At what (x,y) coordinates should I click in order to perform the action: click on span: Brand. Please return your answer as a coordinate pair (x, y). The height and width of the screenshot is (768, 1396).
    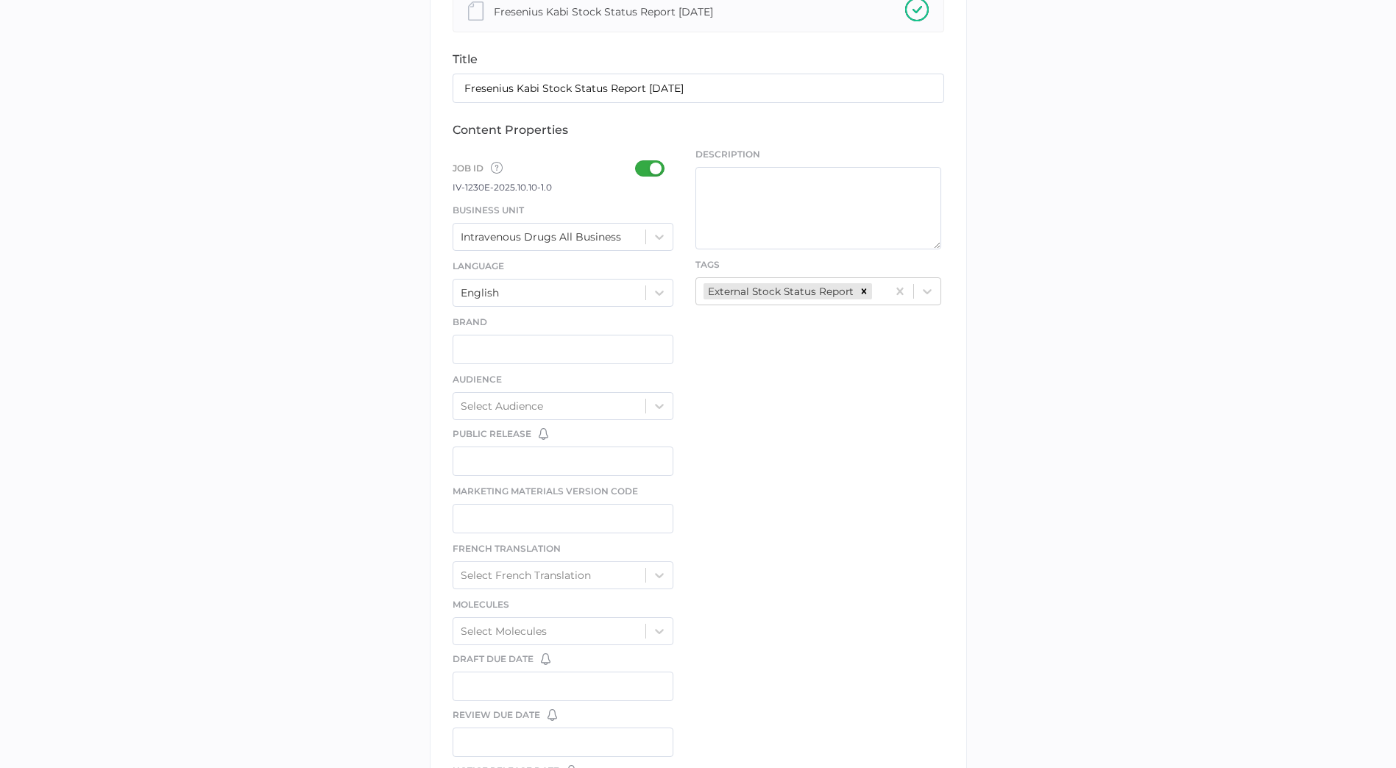
    Looking at the image, I should click on (469, 321).